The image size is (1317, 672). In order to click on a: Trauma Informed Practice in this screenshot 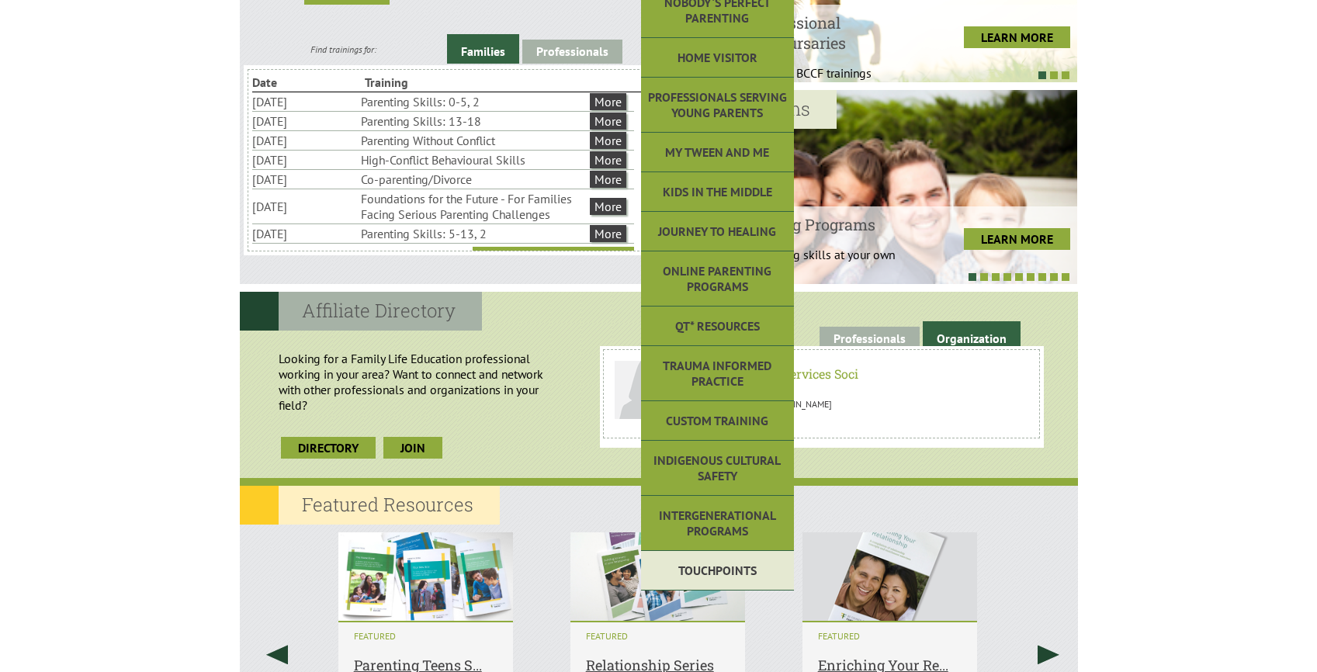, I will do `click(717, 373)`.